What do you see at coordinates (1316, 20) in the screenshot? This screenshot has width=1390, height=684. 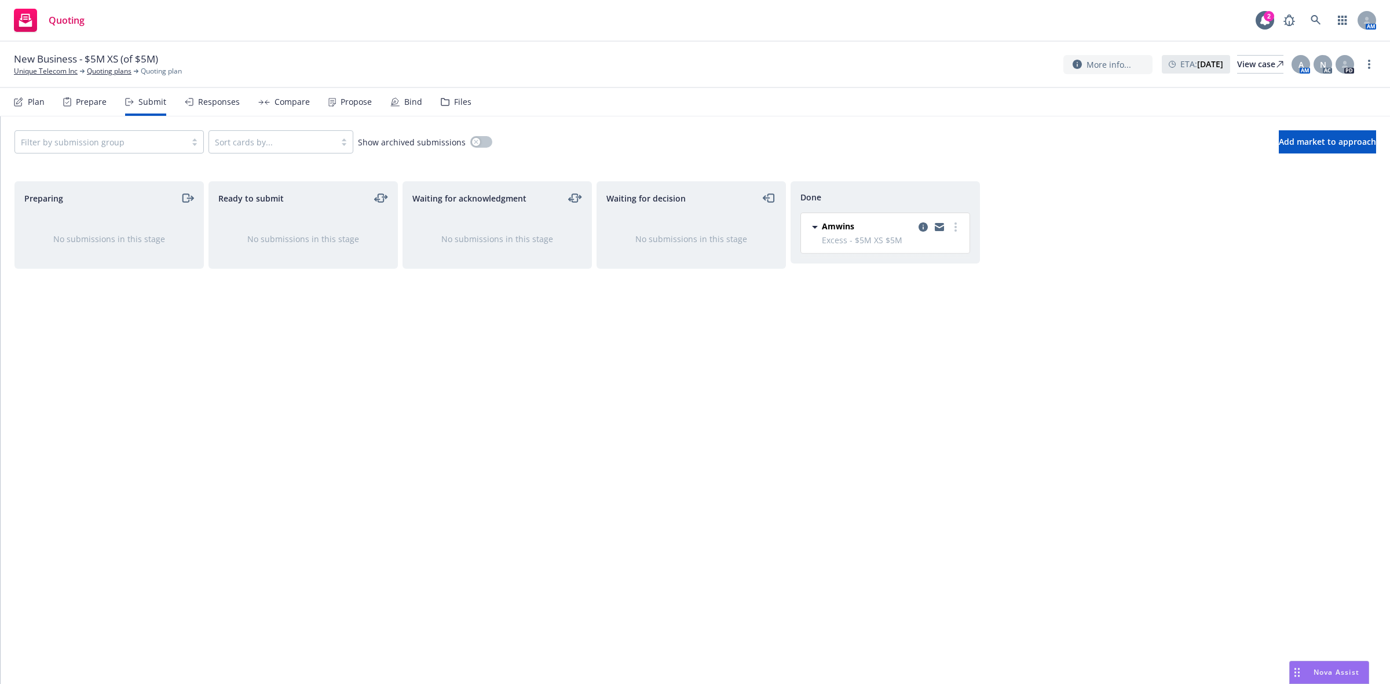 I see `a: Search` at bounding box center [1316, 20].